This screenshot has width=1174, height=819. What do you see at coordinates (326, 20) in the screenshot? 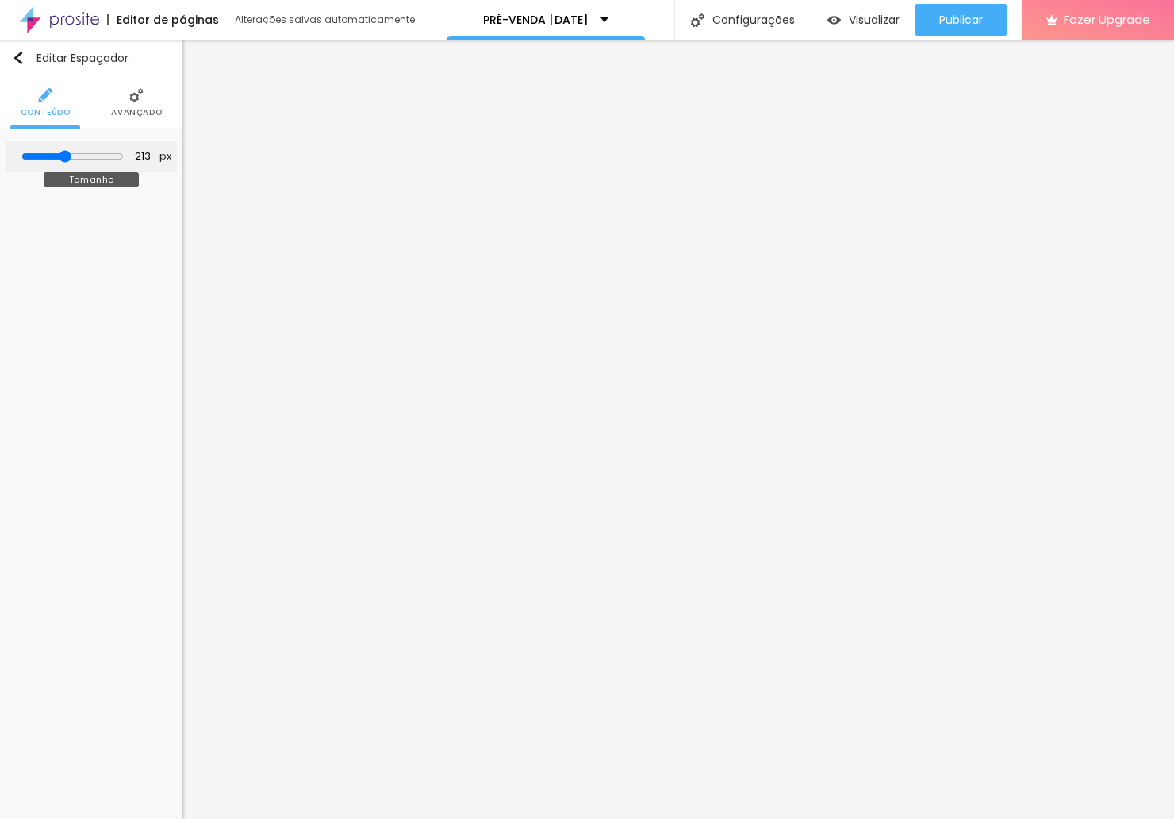
I see `div: Alterações salvas automaticamente` at bounding box center [326, 20].